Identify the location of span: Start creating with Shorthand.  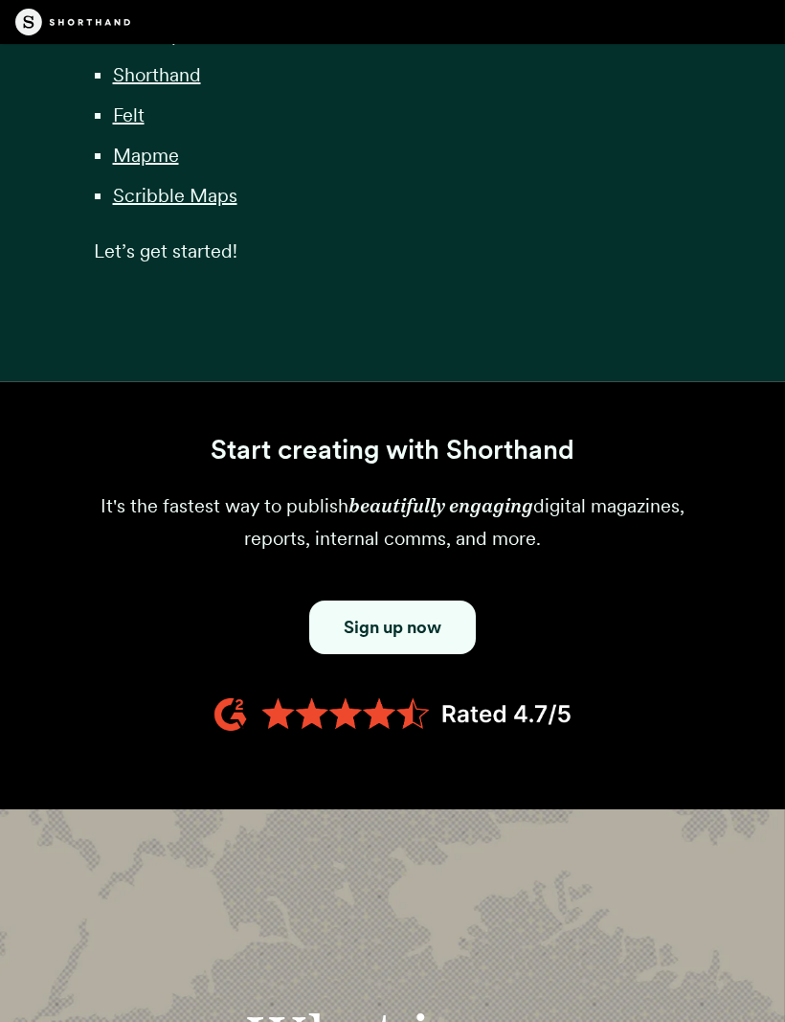
(393, 450).